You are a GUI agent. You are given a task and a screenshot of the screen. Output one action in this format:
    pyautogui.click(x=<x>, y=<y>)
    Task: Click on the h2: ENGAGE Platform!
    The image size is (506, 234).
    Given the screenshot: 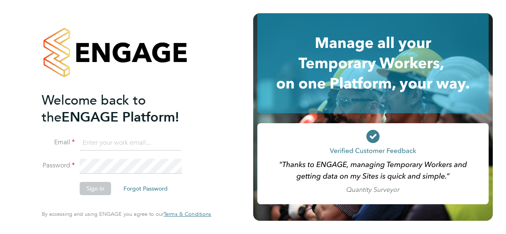 What is the action you would take?
    pyautogui.click(x=122, y=109)
    